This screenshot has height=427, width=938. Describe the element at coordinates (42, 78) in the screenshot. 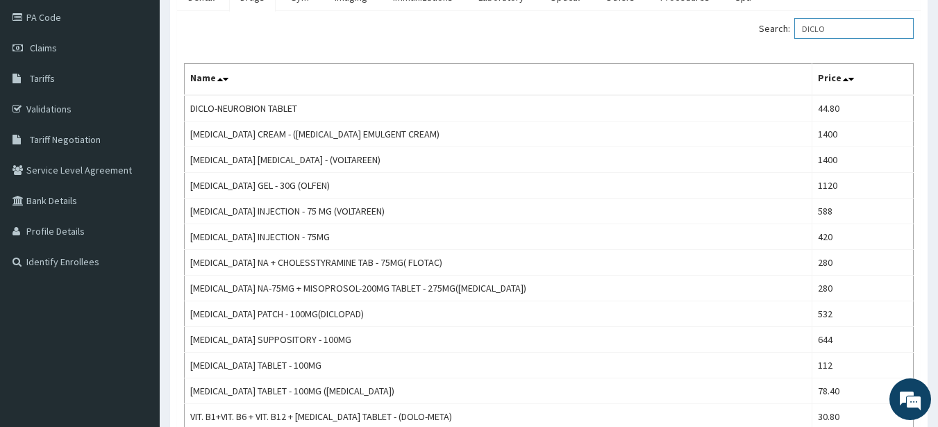

I see `span: Tariffs` at that location.